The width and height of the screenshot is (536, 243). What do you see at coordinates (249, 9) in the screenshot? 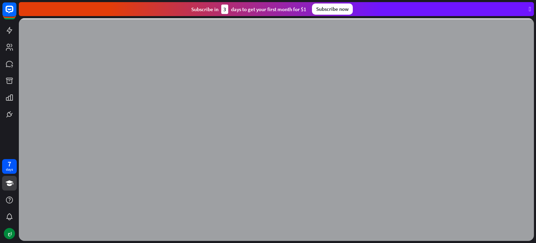
I see `div: Subscribe in days to get your first month for $1` at bounding box center [249, 9].